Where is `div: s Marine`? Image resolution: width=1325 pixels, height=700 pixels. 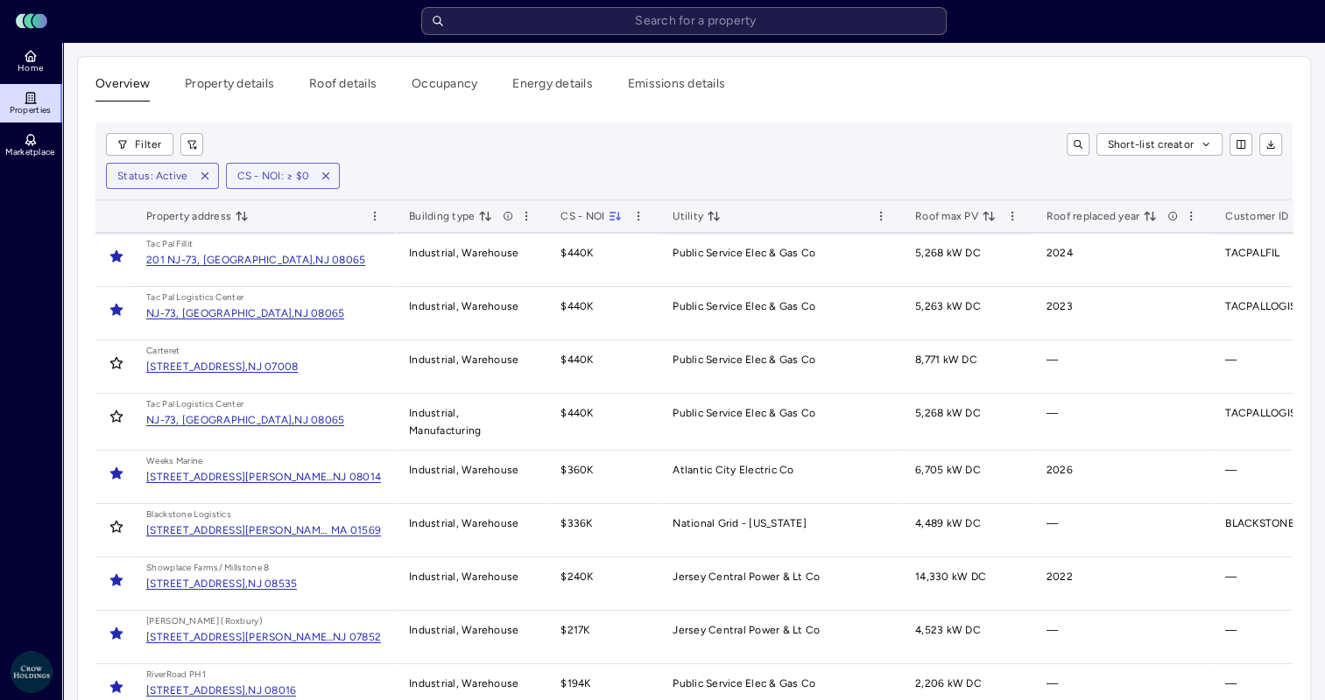
div: s Marine is located at coordinates (186, 461).